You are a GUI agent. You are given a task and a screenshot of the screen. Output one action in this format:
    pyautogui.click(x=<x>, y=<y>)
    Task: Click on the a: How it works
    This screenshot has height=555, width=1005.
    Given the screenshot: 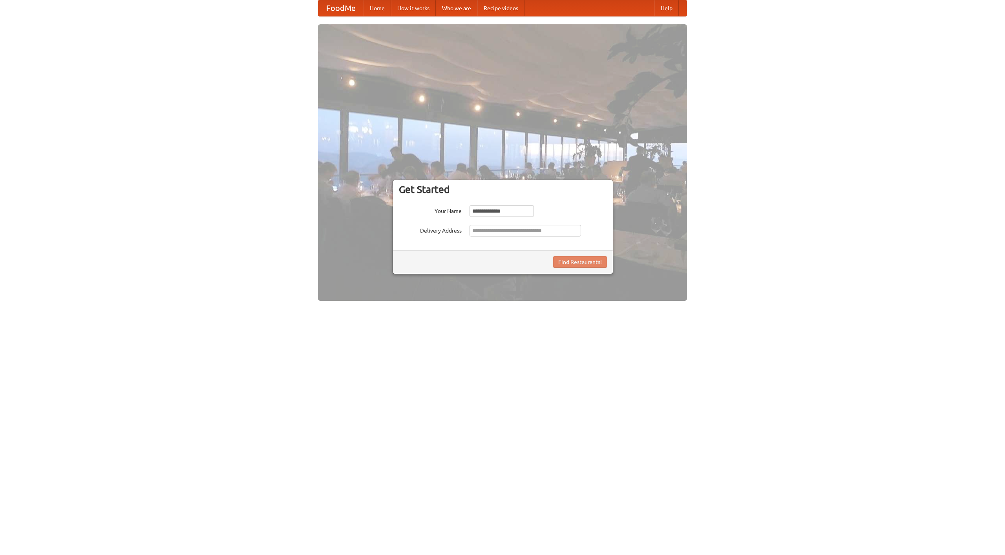 What is the action you would take?
    pyautogui.click(x=413, y=8)
    